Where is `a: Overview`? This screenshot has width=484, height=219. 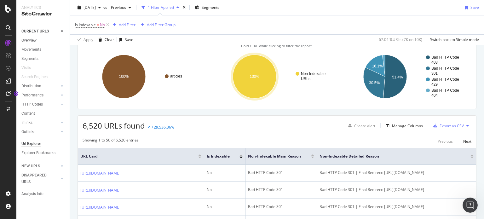
a: Overview is located at coordinates (43, 40).